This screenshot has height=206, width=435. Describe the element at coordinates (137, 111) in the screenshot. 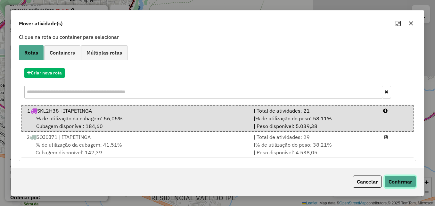

I see `div: 1 SKL2H38 | ITAPETINGA` at that location.